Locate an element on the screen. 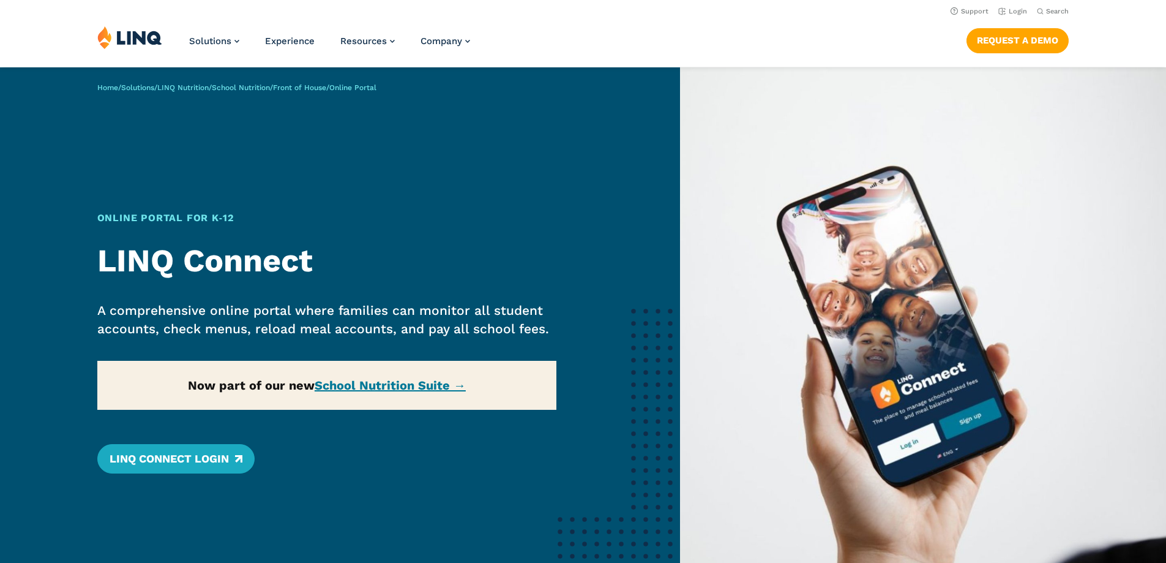 This screenshot has height=563, width=1166. a: LINQ Nutrition is located at coordinates (183, 88).